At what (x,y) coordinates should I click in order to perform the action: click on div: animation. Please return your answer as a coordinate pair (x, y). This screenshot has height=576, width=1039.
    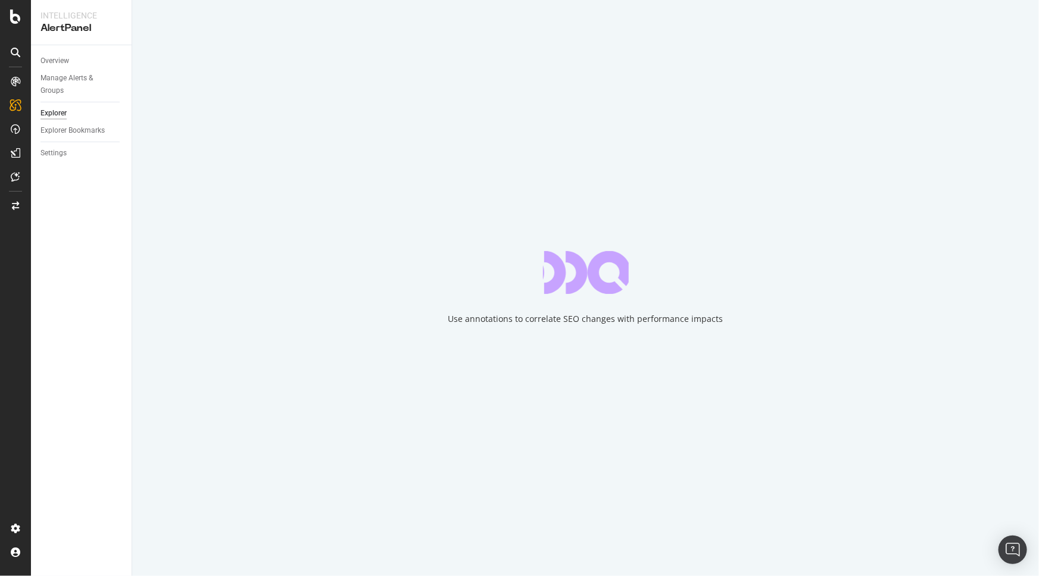
    Looking at the image, I should click on (586, 273).